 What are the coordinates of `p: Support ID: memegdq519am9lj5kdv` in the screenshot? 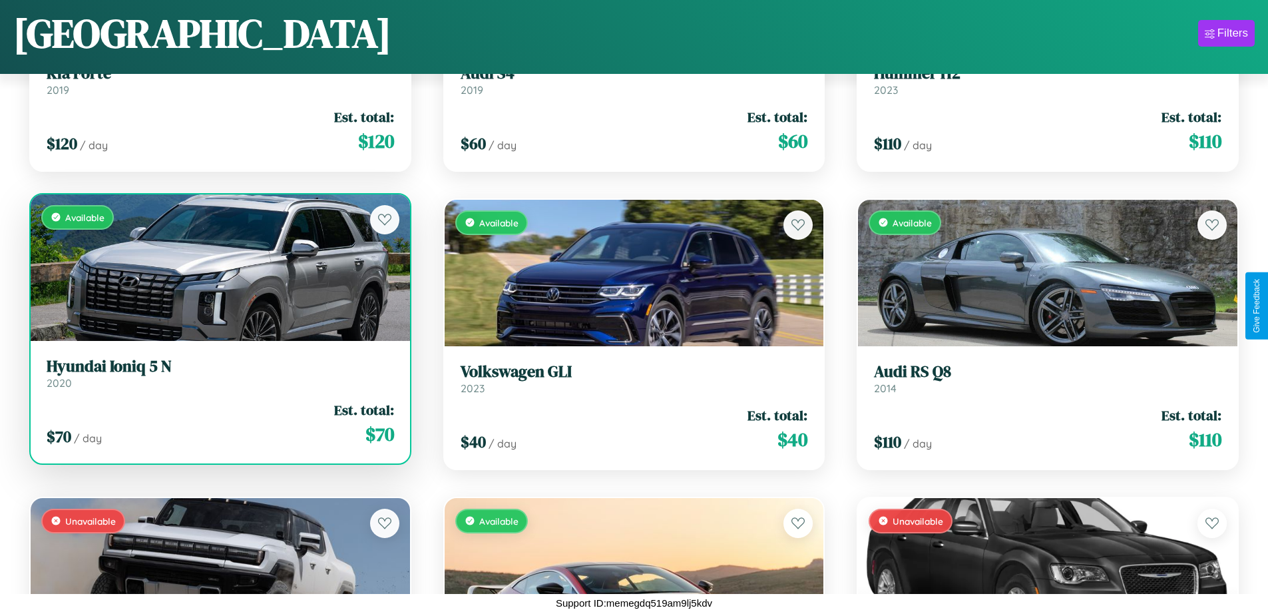 It's located at (633, 602).